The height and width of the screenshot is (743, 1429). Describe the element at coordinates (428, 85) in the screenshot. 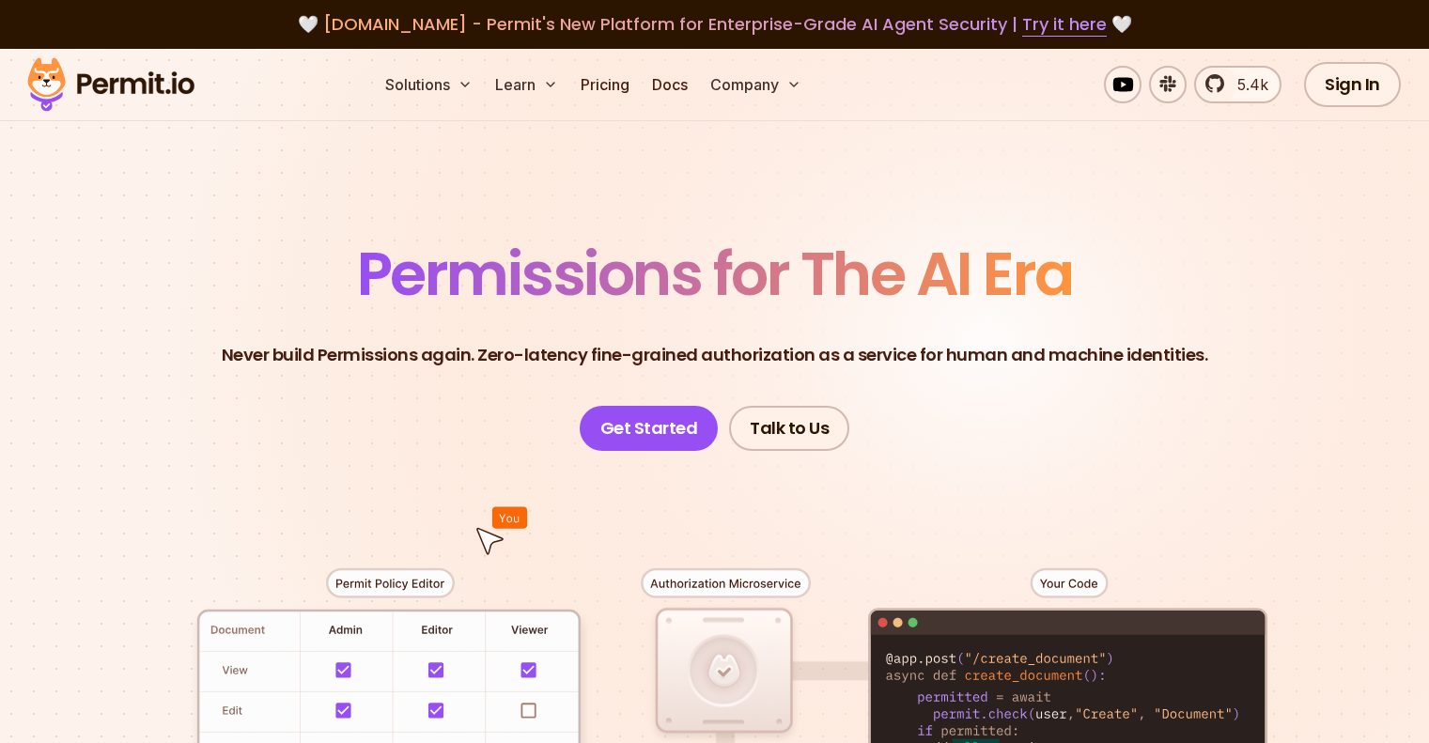

I see `button: Solutions` at that location.